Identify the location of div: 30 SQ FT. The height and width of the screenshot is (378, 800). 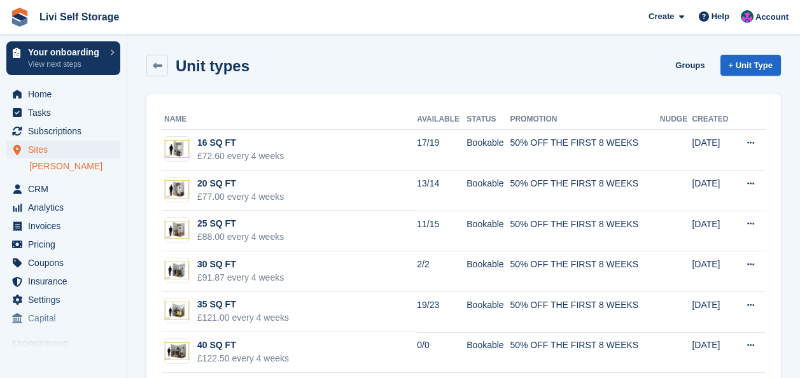
(240, 264).